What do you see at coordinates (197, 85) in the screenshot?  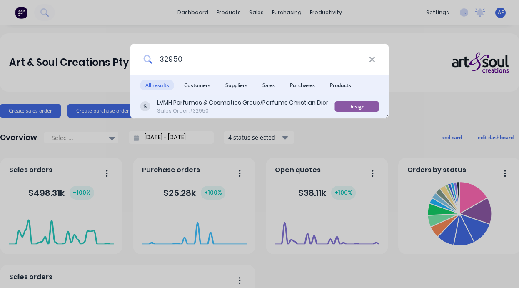 I see `span: Customers` at bounding box center [197, 85].